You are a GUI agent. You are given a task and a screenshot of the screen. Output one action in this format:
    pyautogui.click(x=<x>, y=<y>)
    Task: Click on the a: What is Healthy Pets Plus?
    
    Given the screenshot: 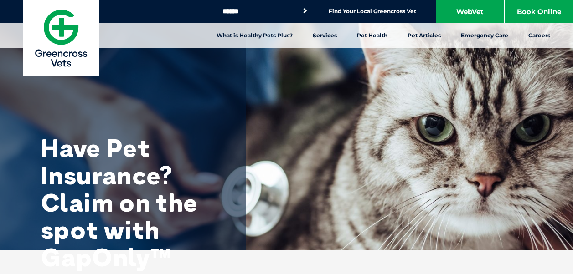 What is the action you would take?
    pyautogui.click(x=254, y=36)
    